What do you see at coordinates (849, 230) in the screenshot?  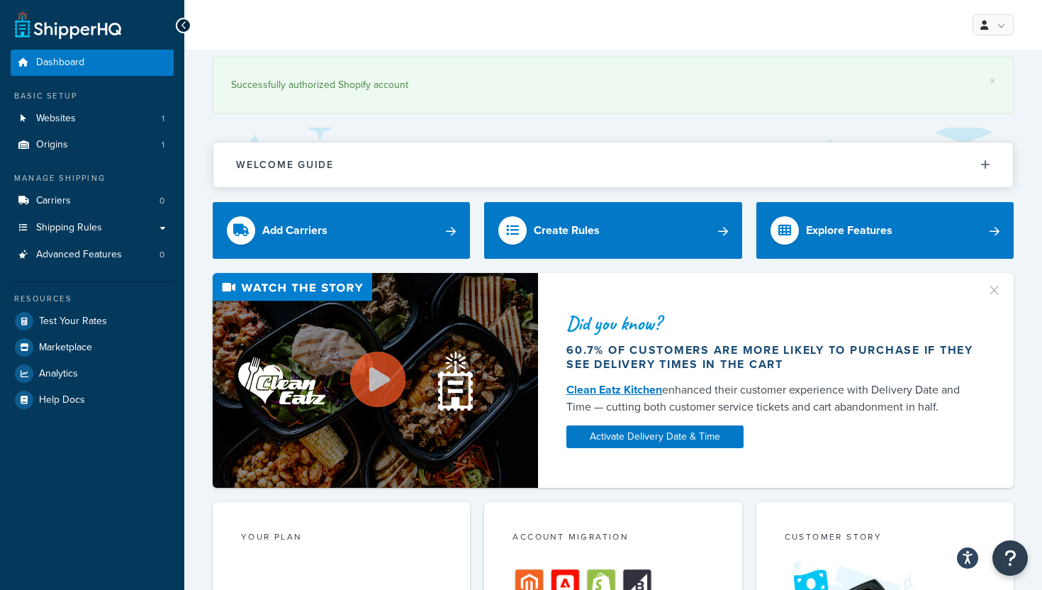 I see `div: Explore Features` at bounding box center [849, 230].